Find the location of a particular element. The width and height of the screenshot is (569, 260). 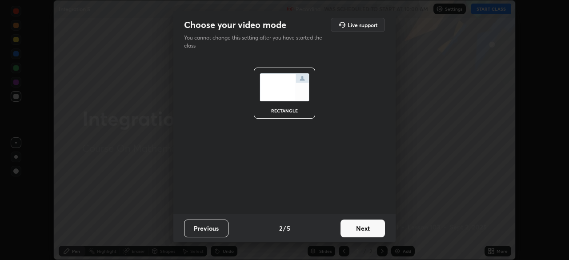

h4: 5 is located at coordinates (288, 228).